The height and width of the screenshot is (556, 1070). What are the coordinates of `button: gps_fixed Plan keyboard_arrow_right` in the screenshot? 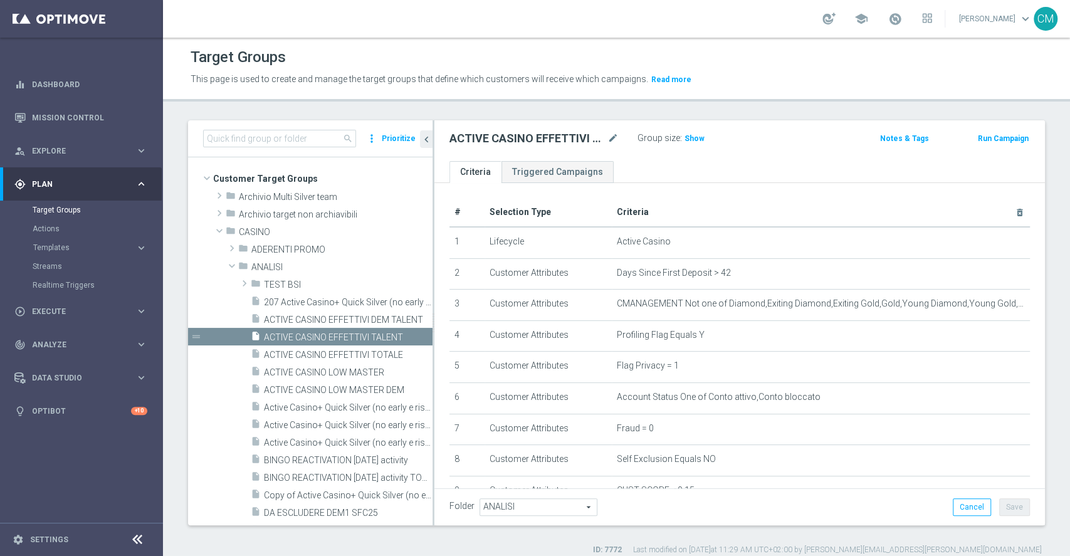 It's located at (81, 184).